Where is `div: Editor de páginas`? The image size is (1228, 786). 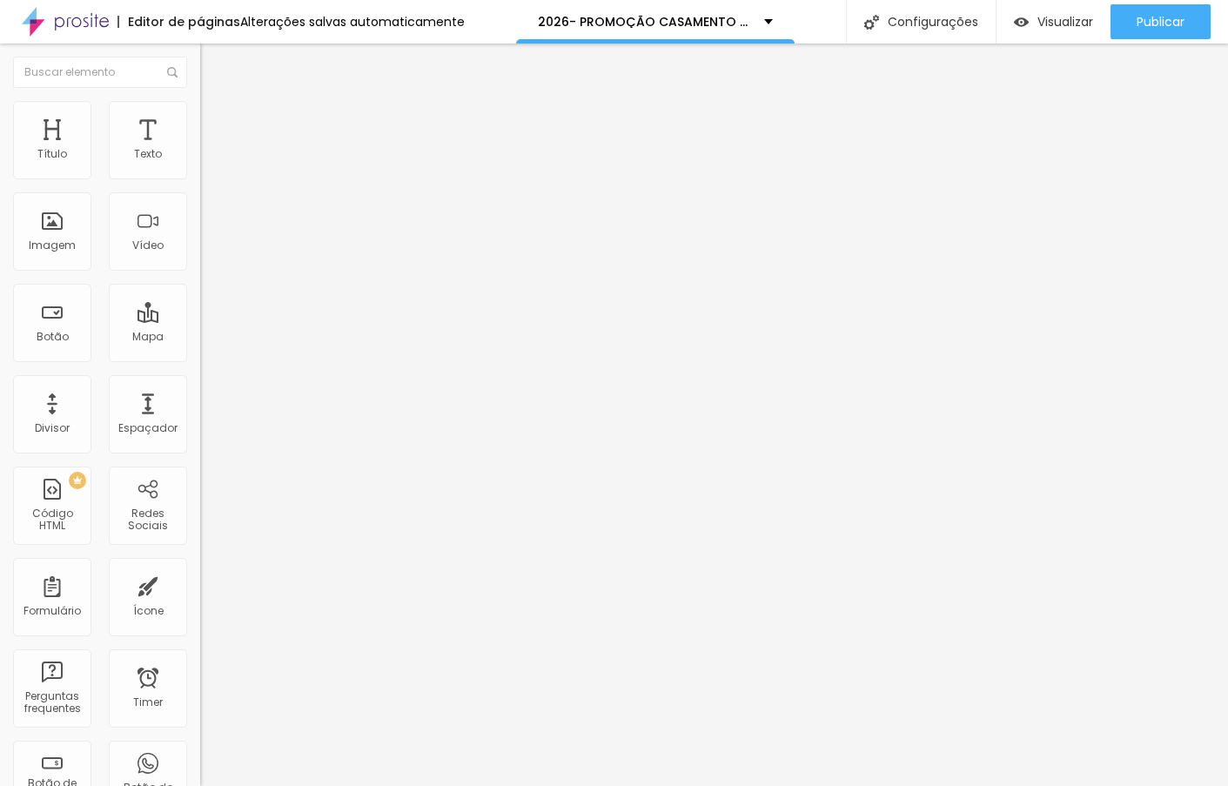 div: Editor de páginas is located at coordinates (178, 22).